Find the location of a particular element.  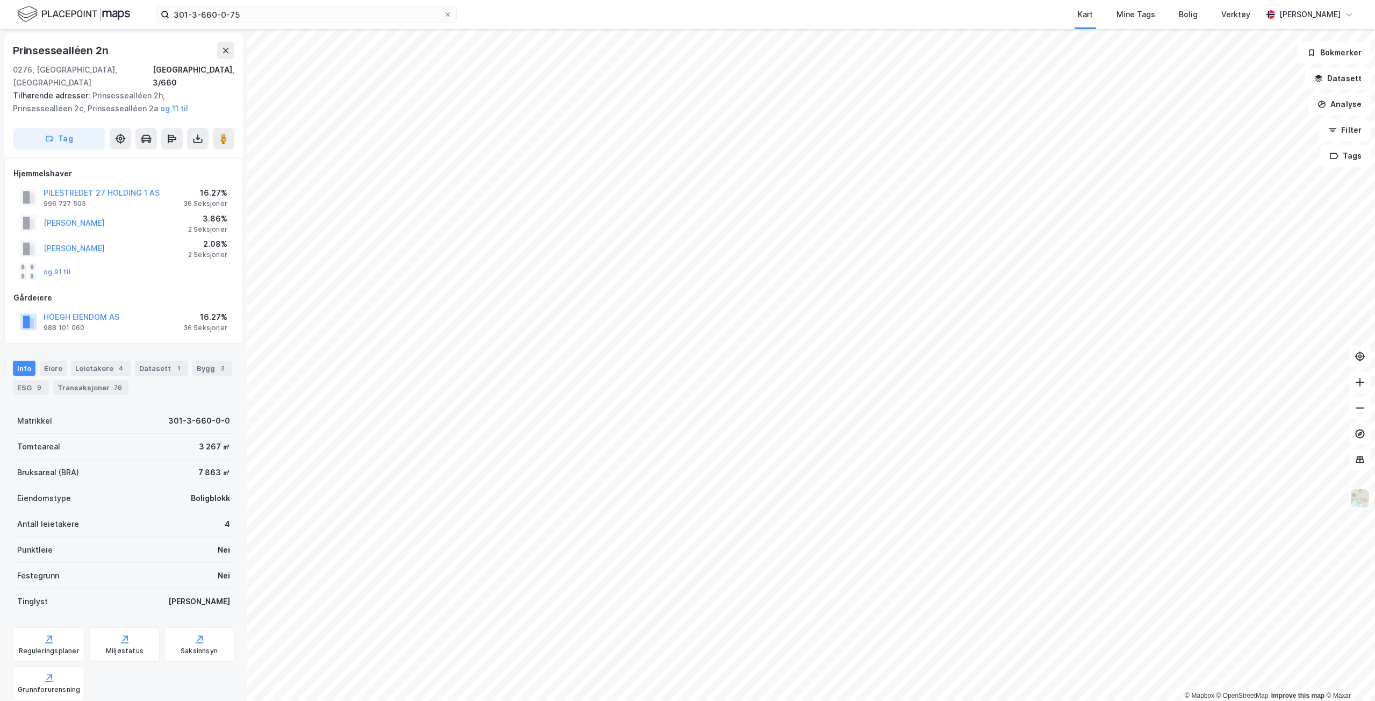

div: 2.08% is located at coordinates (208, 244).